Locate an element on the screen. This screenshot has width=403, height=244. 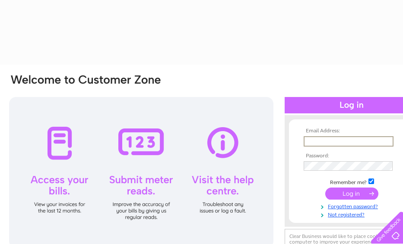
a: Not registered? is located at coordinates (352, 214).